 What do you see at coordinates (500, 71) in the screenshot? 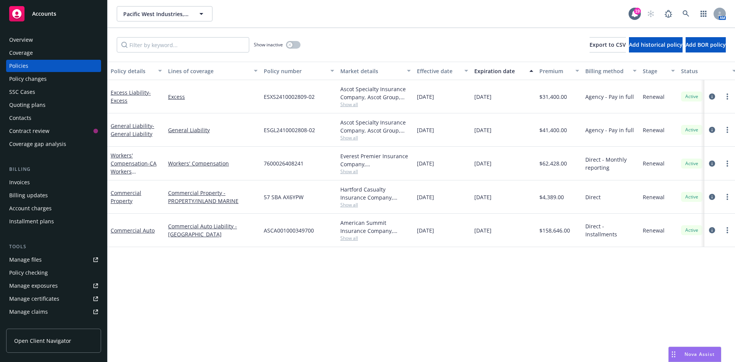
I see `div: Expiration date` at bounding box center [500, 71].